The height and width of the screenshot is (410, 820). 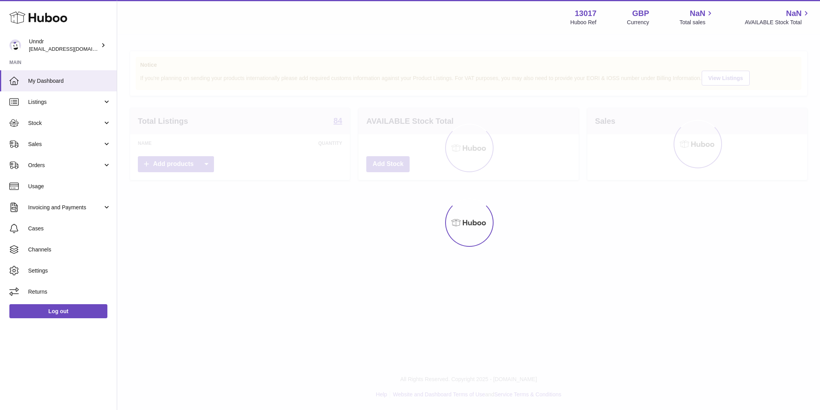 I want to click on span: Total sales, so click(x=697, y=22).